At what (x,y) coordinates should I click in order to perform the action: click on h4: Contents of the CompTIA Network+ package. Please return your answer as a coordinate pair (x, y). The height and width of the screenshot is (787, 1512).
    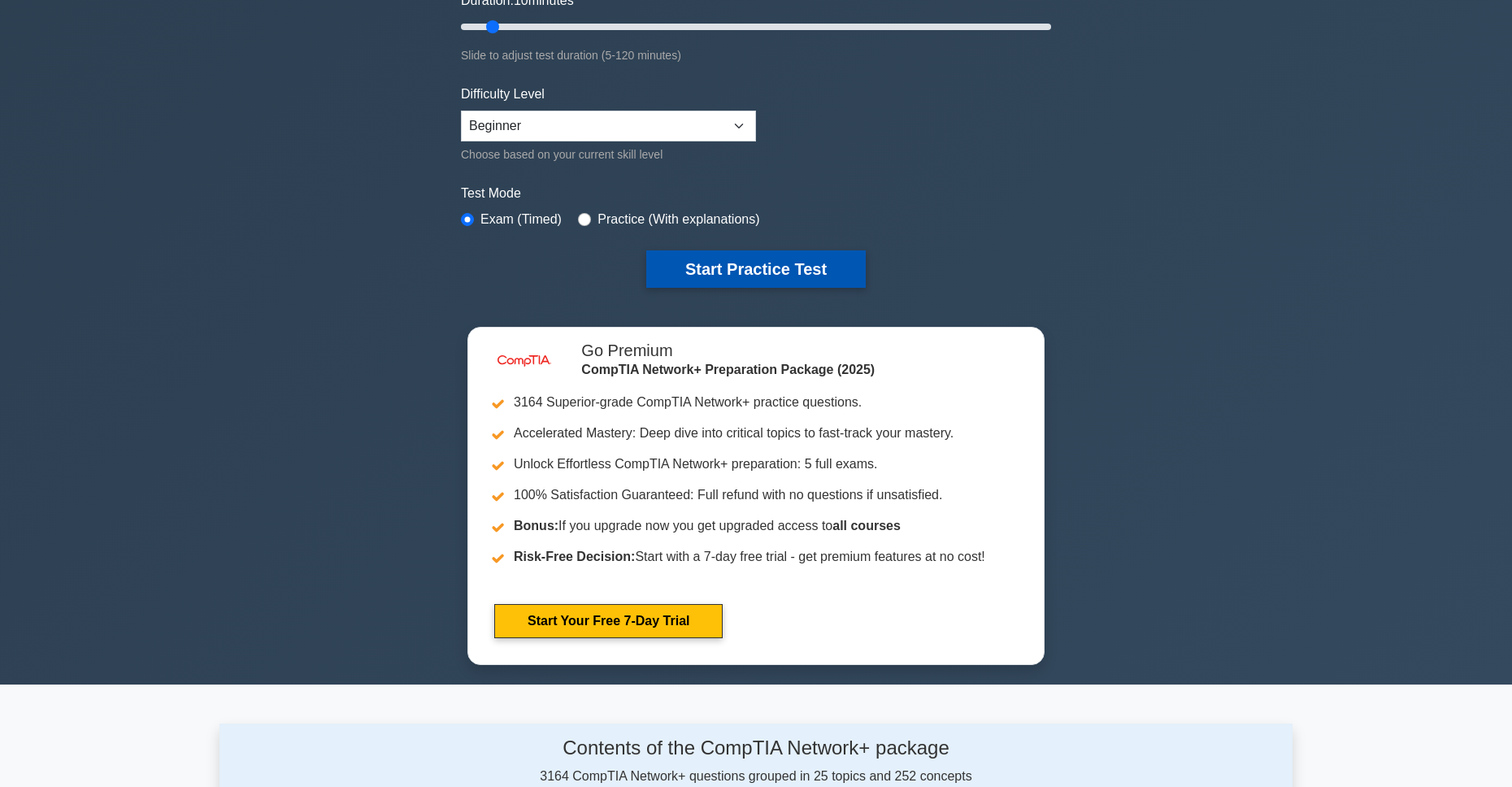
    Looking at the image, I should click on (756, 748).